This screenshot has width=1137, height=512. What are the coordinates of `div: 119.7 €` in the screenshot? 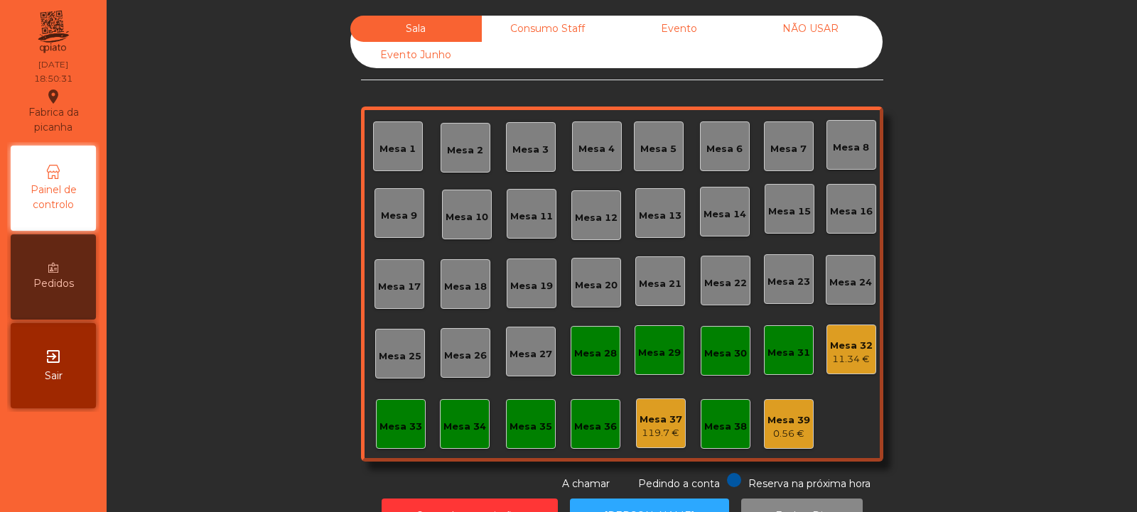 It's located at (661, 433).